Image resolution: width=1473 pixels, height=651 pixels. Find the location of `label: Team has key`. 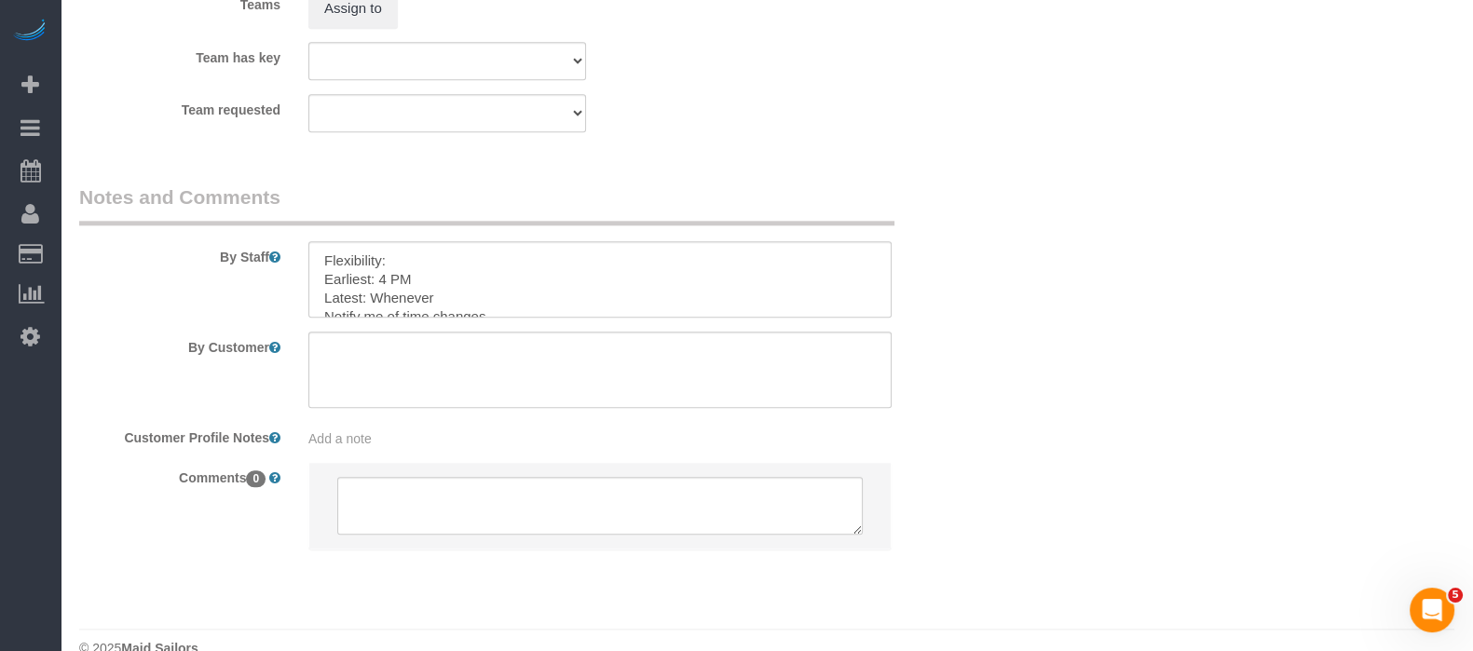

label: Team has key is located at coordinates (180, 54).